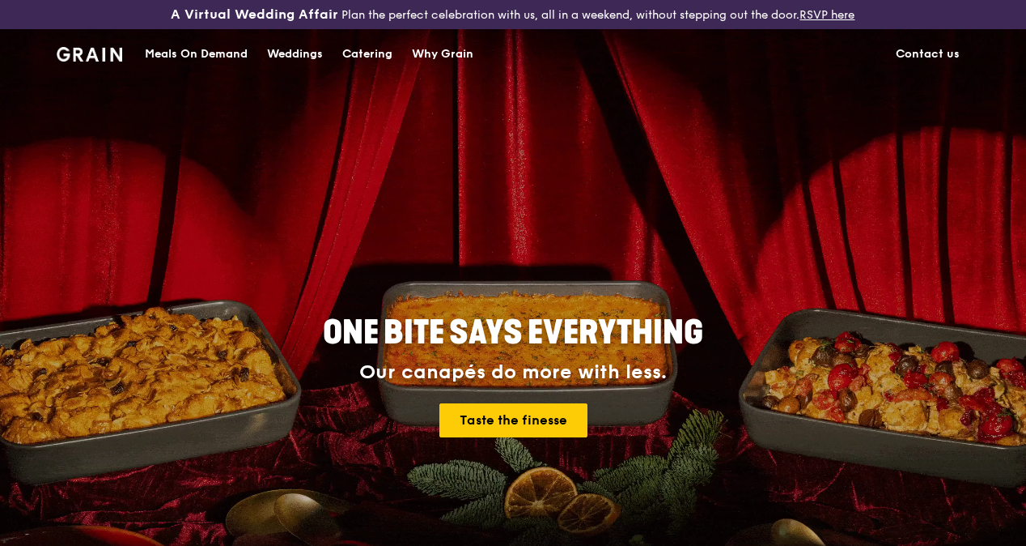  What do you see at coordinates (368, 54) in the screenshot?
I see `a: Catering` at bounding box center [368, 54].